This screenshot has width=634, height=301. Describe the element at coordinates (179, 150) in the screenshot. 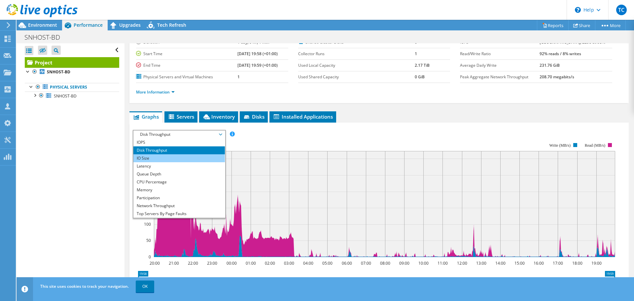

I see `li: Disk Throughput` at that location.